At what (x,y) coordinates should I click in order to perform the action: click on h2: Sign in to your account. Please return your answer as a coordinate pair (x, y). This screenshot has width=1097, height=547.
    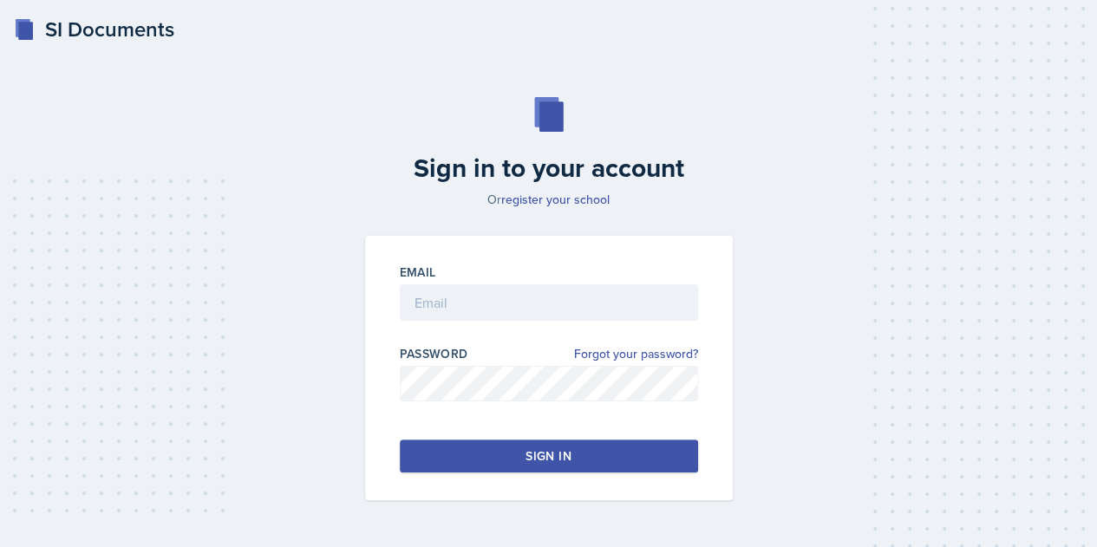
    Looking at the image, I should click on (549, 168).